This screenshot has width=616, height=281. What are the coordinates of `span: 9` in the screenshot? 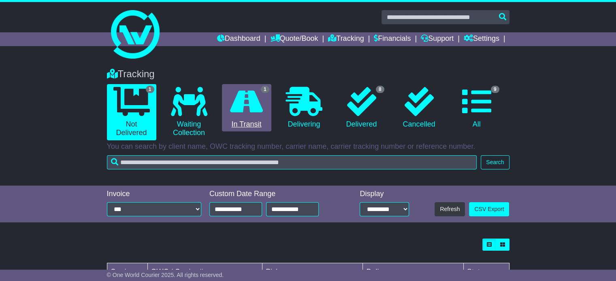 It's located at (495, 89).